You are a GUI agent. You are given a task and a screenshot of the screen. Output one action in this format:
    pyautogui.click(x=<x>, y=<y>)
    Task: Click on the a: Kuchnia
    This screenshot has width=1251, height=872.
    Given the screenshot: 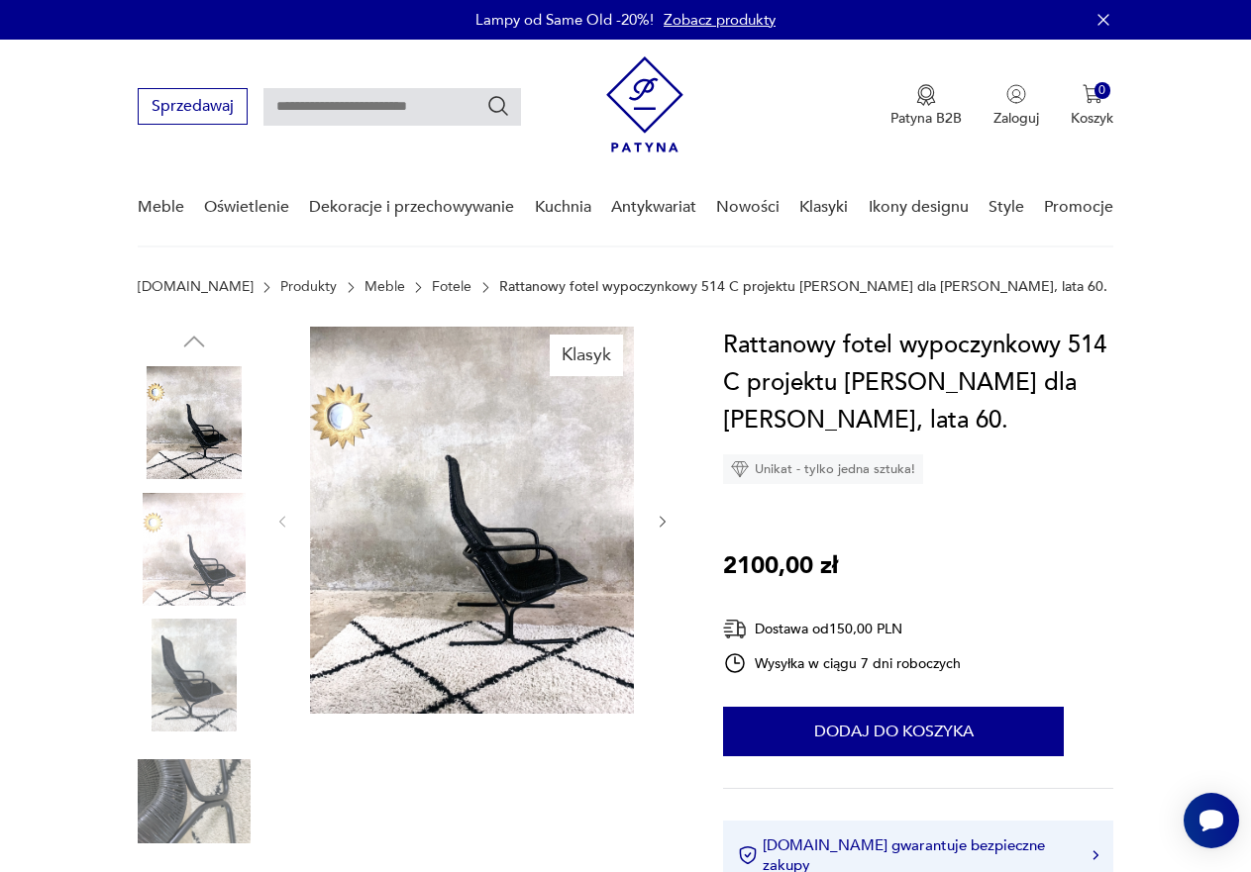 What is the action you would take?
    pyautogui.click(x=562, y=207)
    